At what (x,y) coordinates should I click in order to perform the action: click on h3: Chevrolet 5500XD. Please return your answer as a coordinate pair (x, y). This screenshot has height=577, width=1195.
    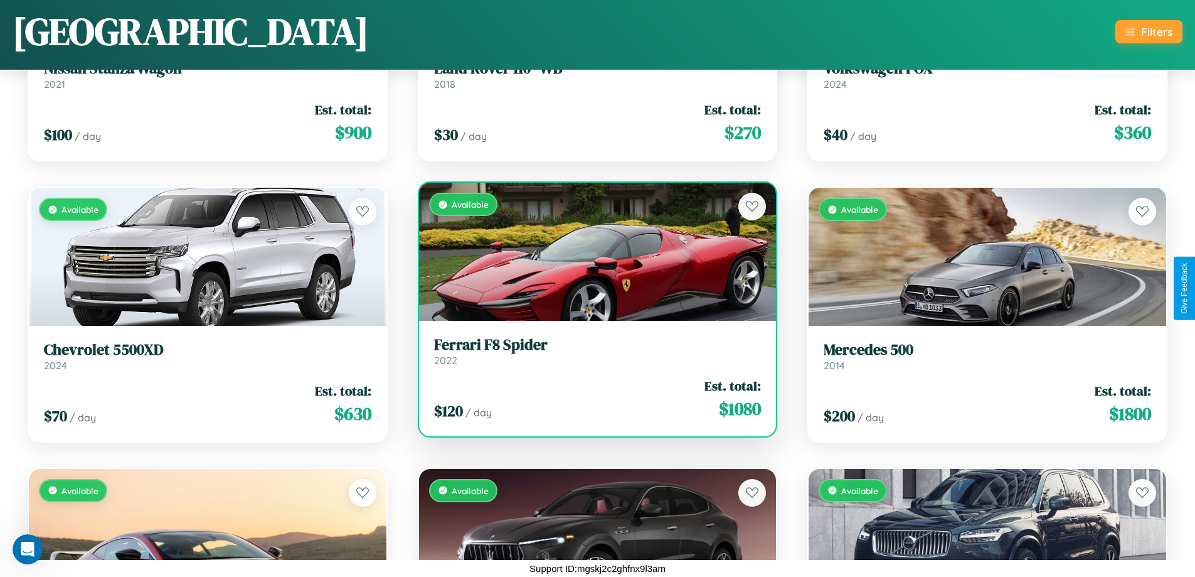
    Looking at the image, I should click on (208, 349).